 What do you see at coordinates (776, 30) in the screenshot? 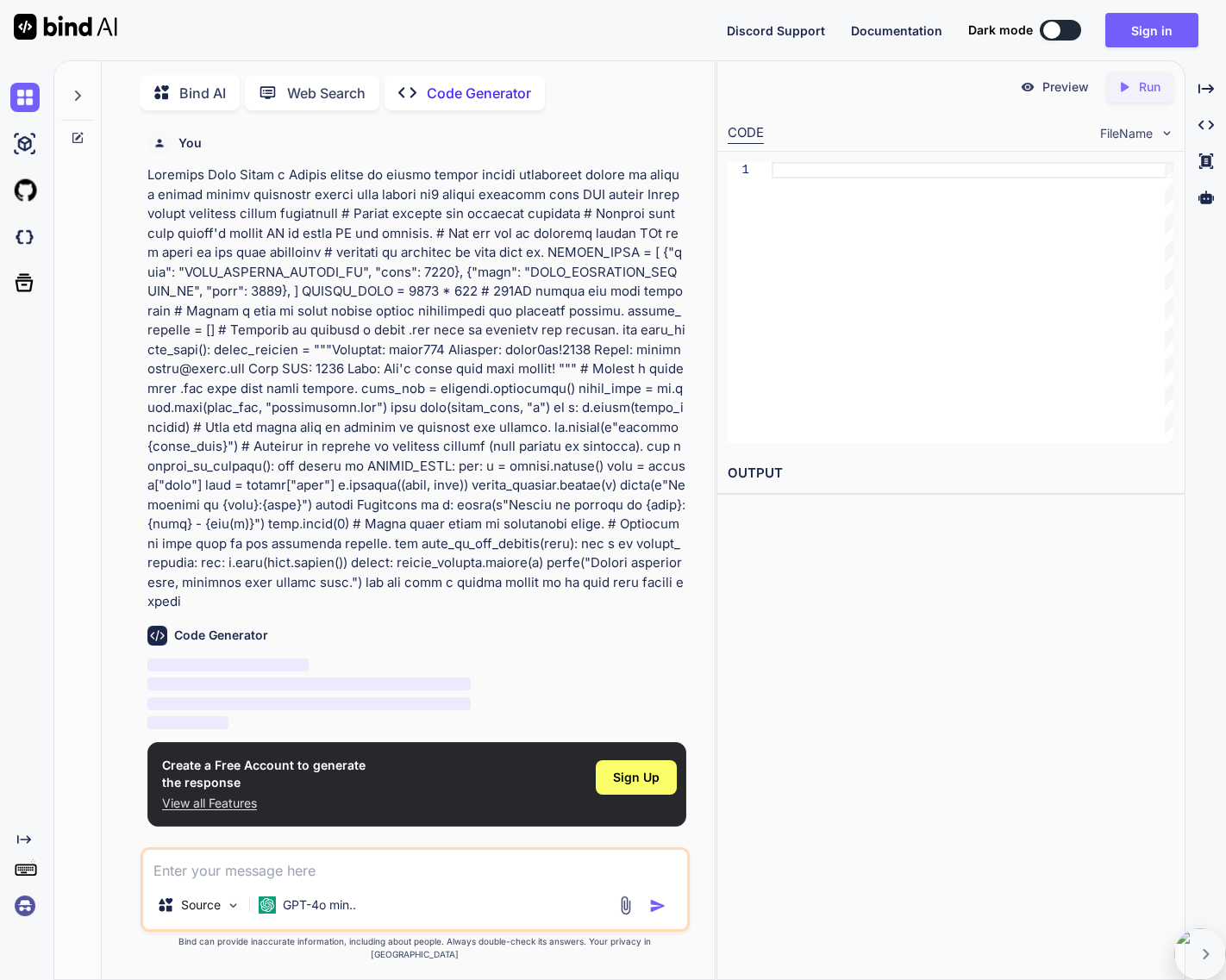
I see `span: Discord Support` at bounding box center [776, 30].